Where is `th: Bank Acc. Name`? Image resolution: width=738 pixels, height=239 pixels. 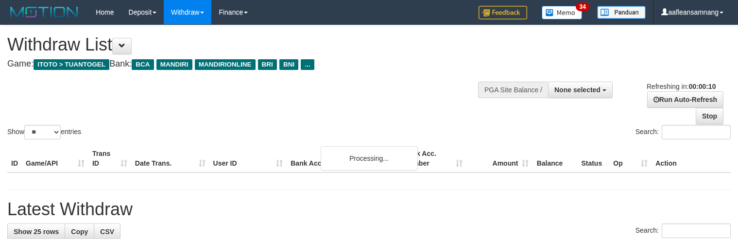
th: Bank Acc. Name is located at coordinates (343, 158).